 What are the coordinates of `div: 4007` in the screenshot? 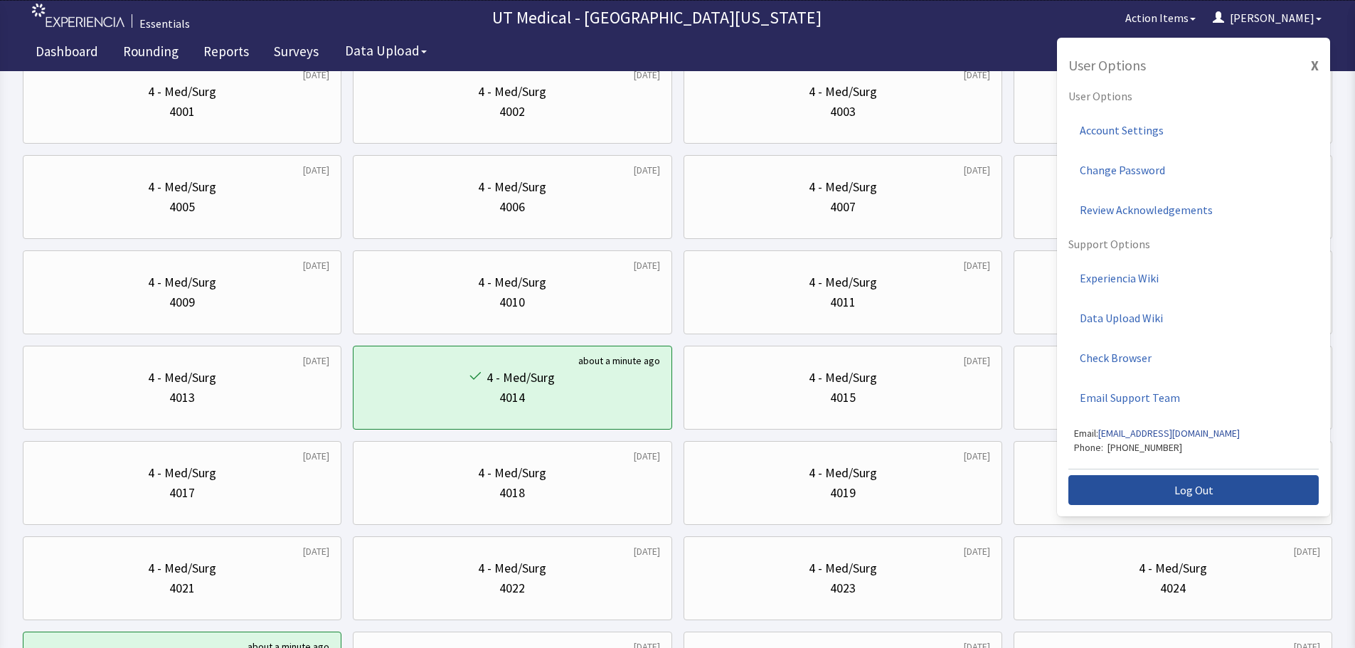 It's located at (843, 207).